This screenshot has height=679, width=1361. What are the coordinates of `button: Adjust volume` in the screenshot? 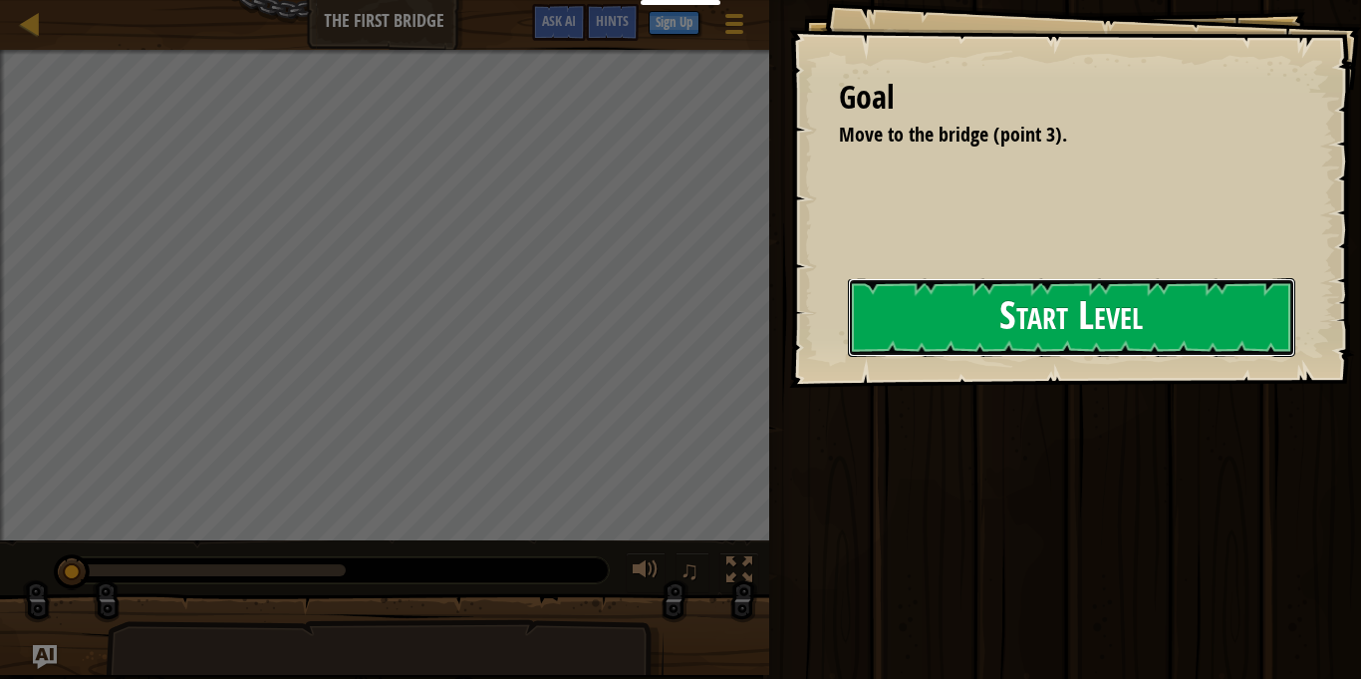 It's located at (646, 572).